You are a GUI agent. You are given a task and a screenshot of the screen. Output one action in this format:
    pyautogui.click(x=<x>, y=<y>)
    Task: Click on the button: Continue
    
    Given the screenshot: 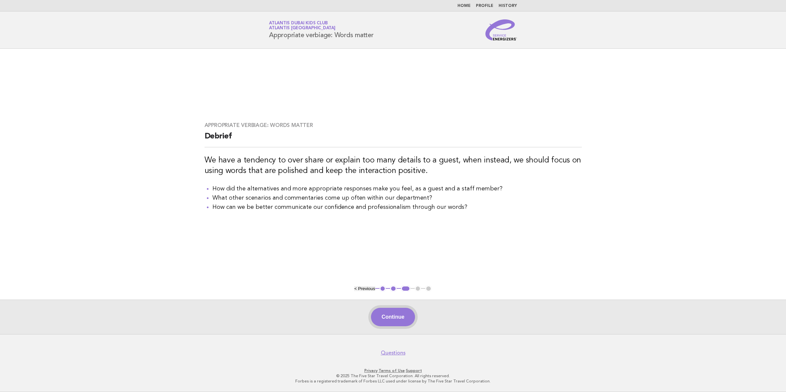 What is the action you would take?
    pyautogui.click(x=392, y=317)
    